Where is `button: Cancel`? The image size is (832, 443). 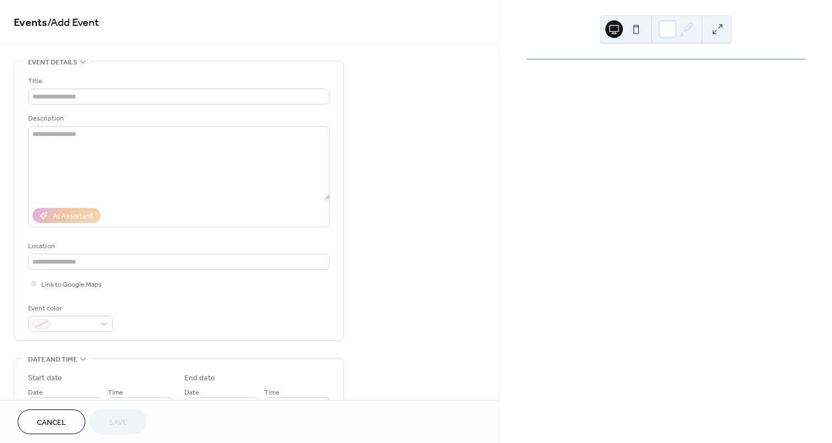 button: Cancel is located at coordinates (51, 421).